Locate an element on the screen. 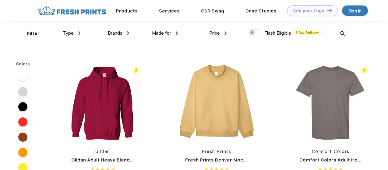 This screenshot has width=388, height=170. img: DT is located at coordinates (329, 10).